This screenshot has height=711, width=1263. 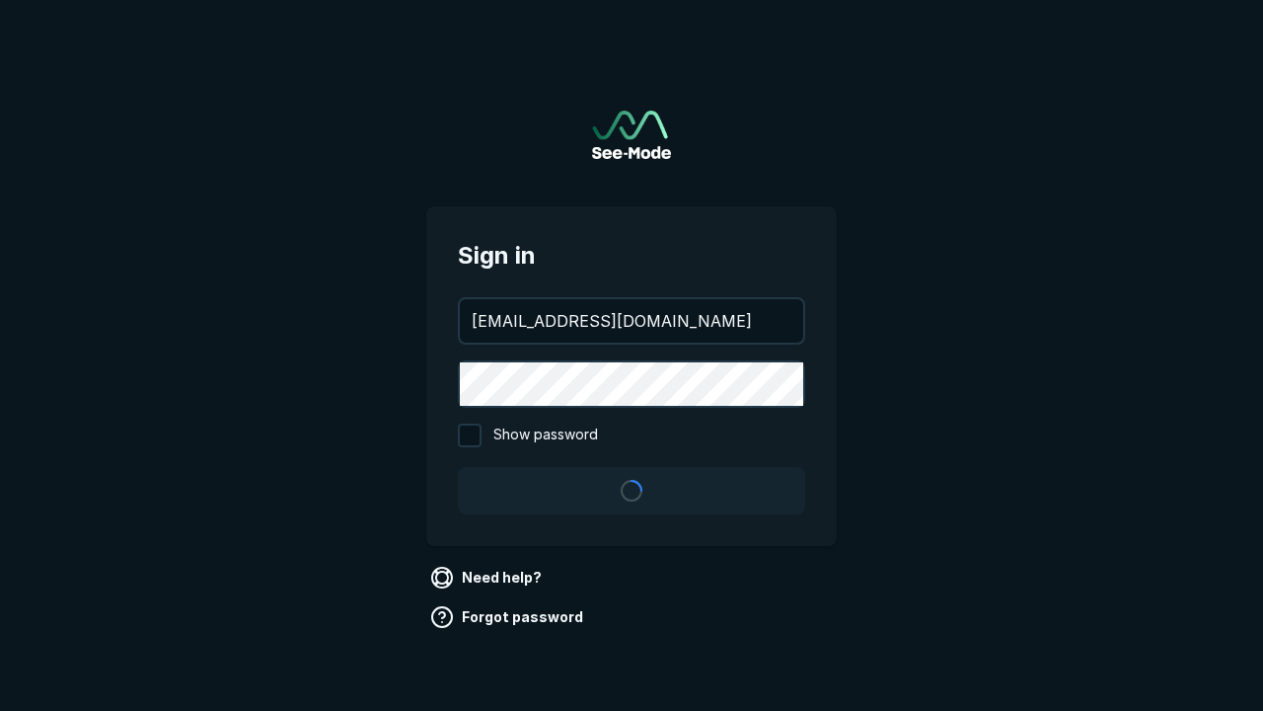 I want to click on a: Forgot password, so click(x=508, y=617).